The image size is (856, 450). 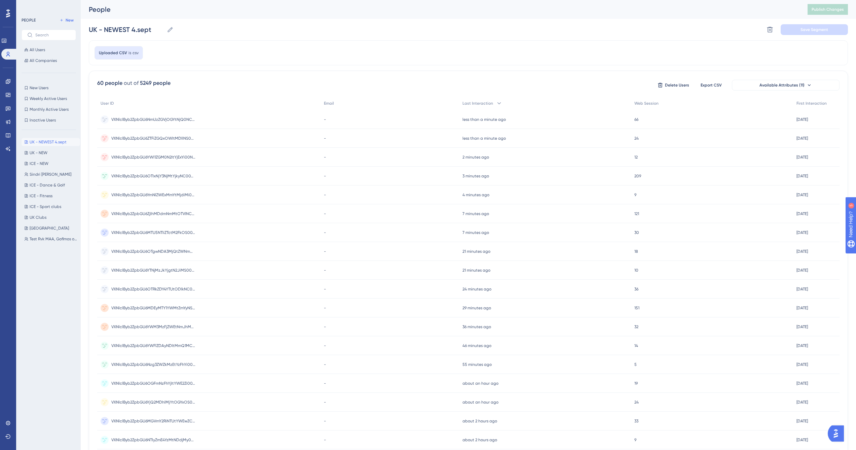 What do you see at coordinates (476, 251) in the screenshot?
I see `time: 21 minutes ago` at bounding box center [476, 251].